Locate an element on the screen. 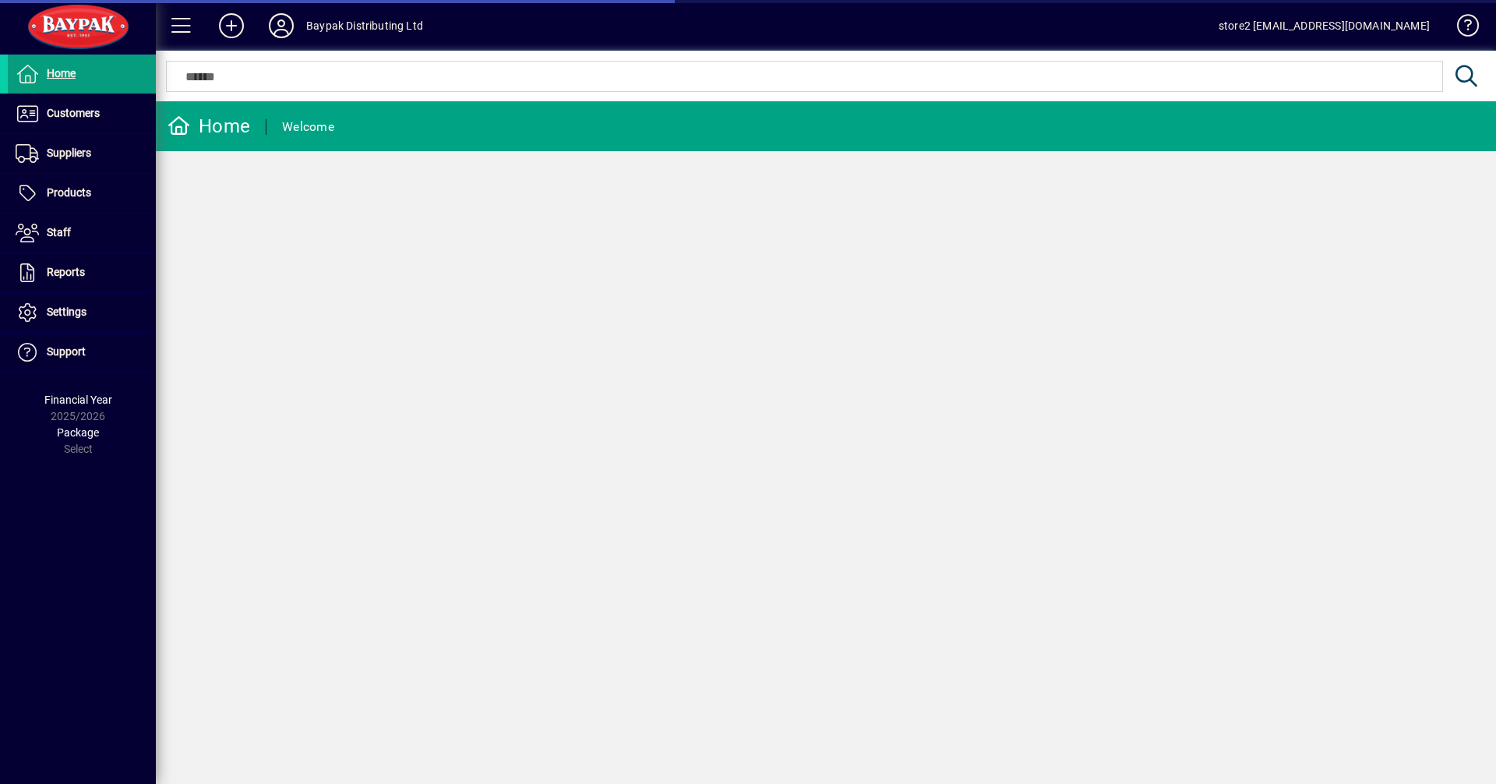 Image resolution: width=1496 pixels, height=784 pixels. span: Staff is located at coordinates (58, 232).